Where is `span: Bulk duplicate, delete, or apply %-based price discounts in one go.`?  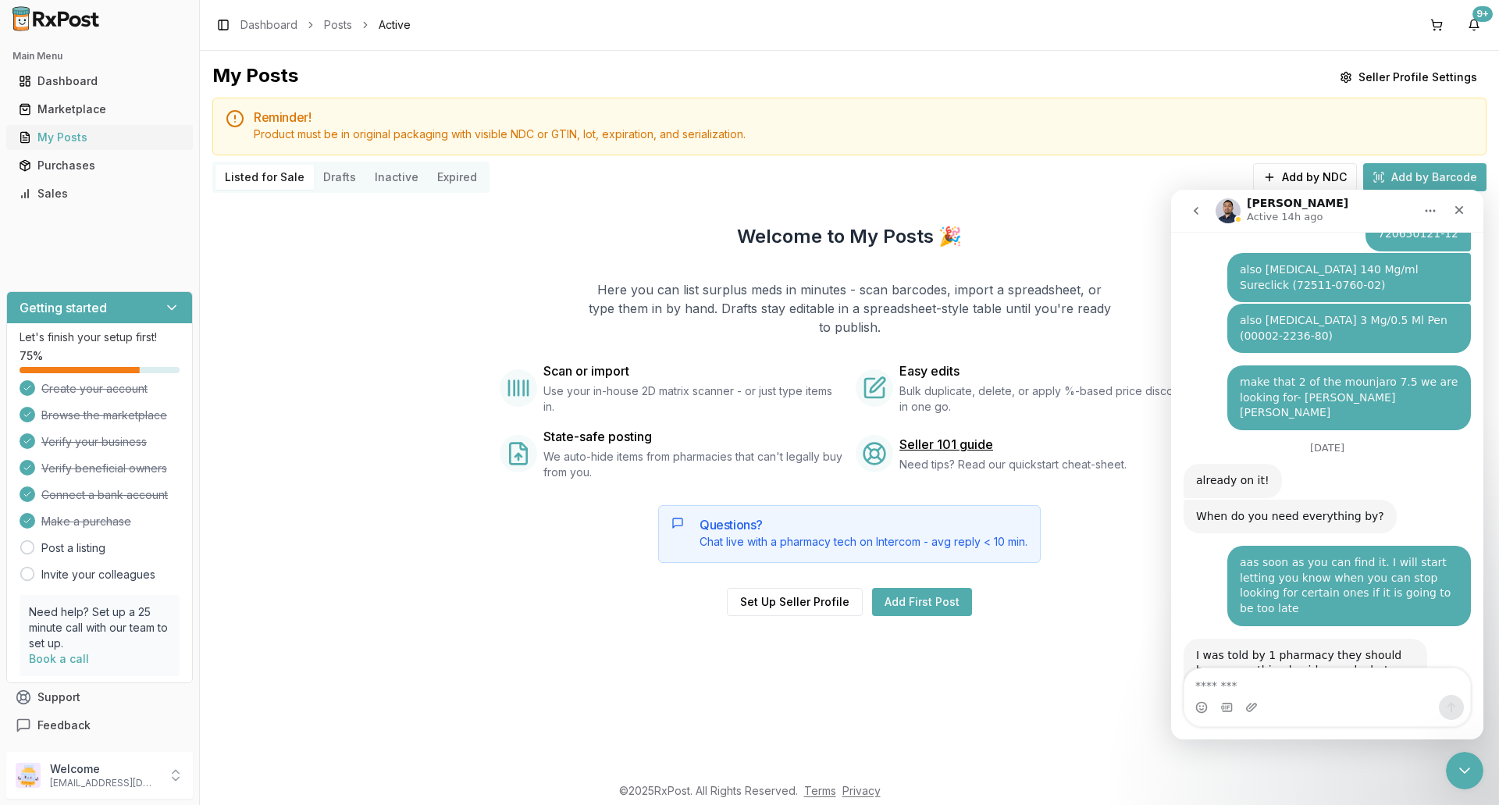 span: Bulk duplicate, delete, or apply %-based price discounts in one go. is located at coordinates (1050, 399).